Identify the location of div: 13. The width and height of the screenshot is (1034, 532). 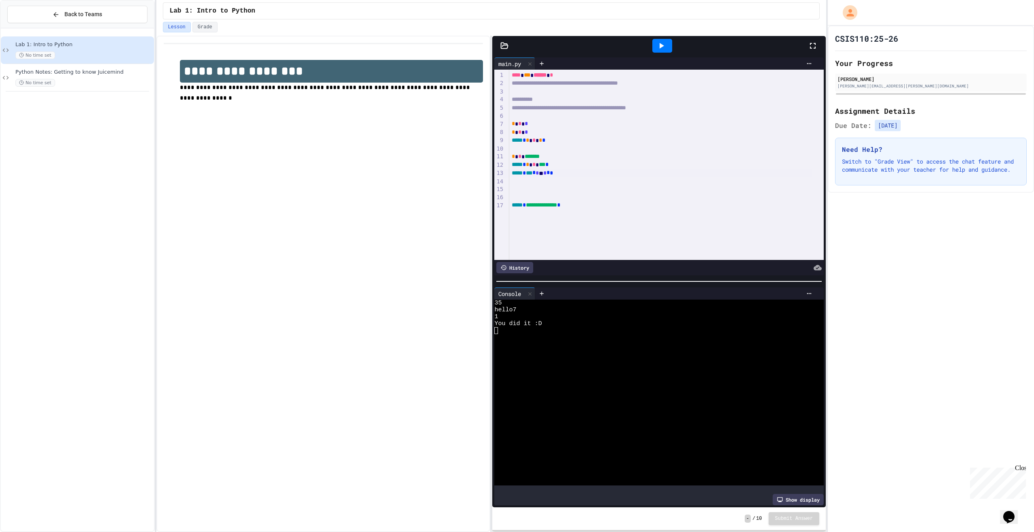
(499, 173).